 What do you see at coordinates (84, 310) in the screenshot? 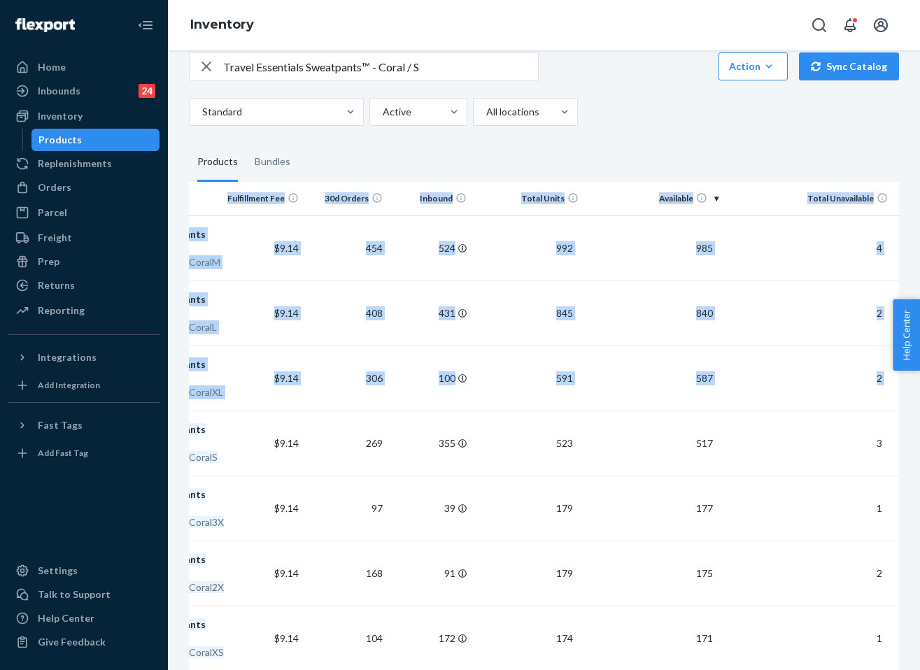
I see `a: Reporting` at bounding box center [84, 310].